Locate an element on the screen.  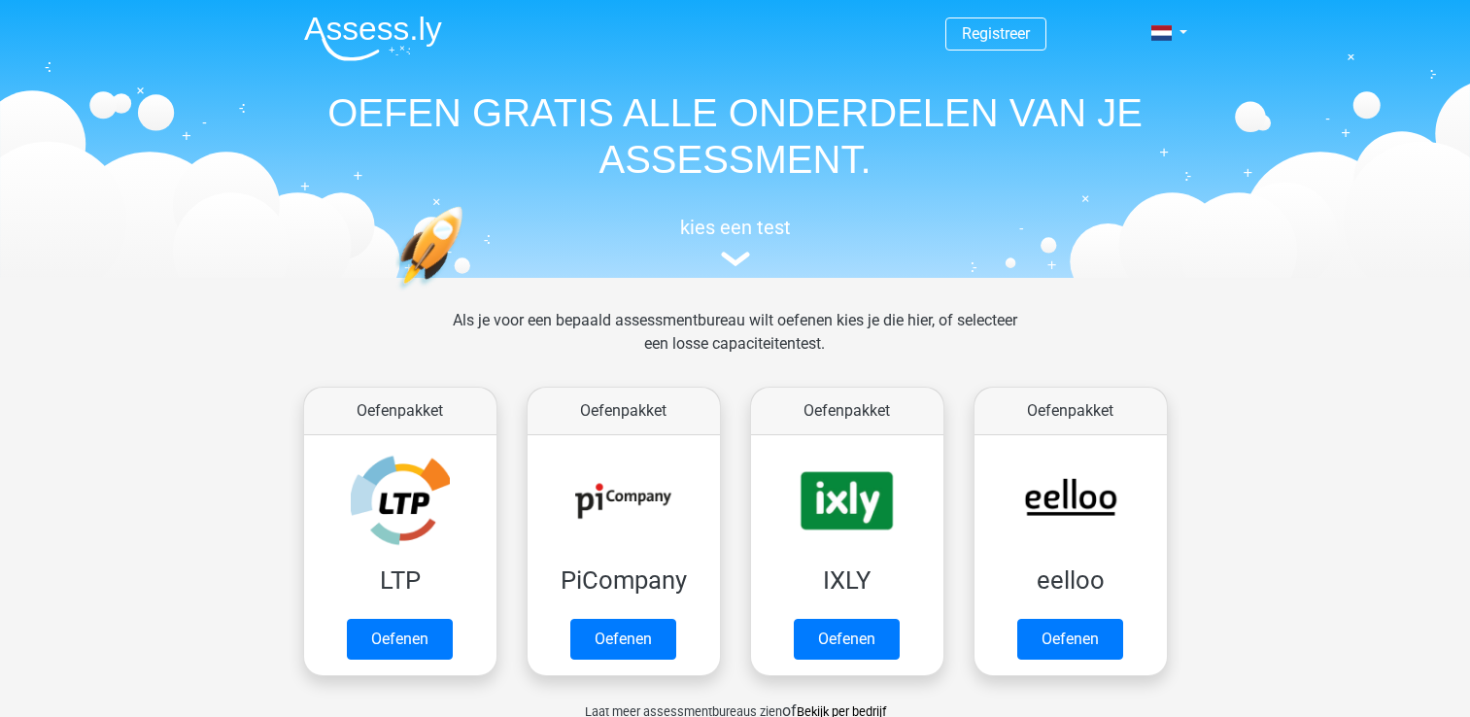
a: Registreer is located at coordinates (996, 33).